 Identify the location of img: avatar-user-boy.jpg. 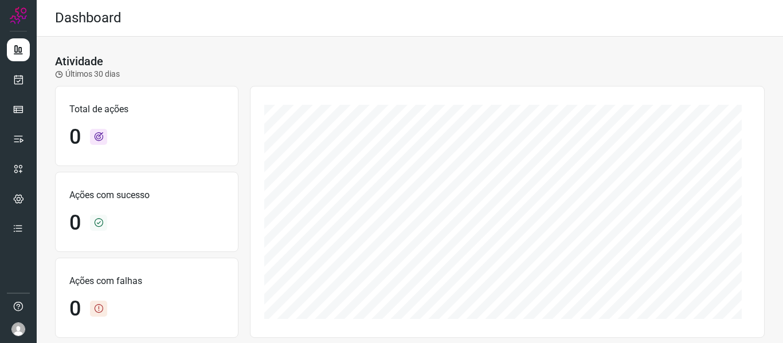
(18, 329).